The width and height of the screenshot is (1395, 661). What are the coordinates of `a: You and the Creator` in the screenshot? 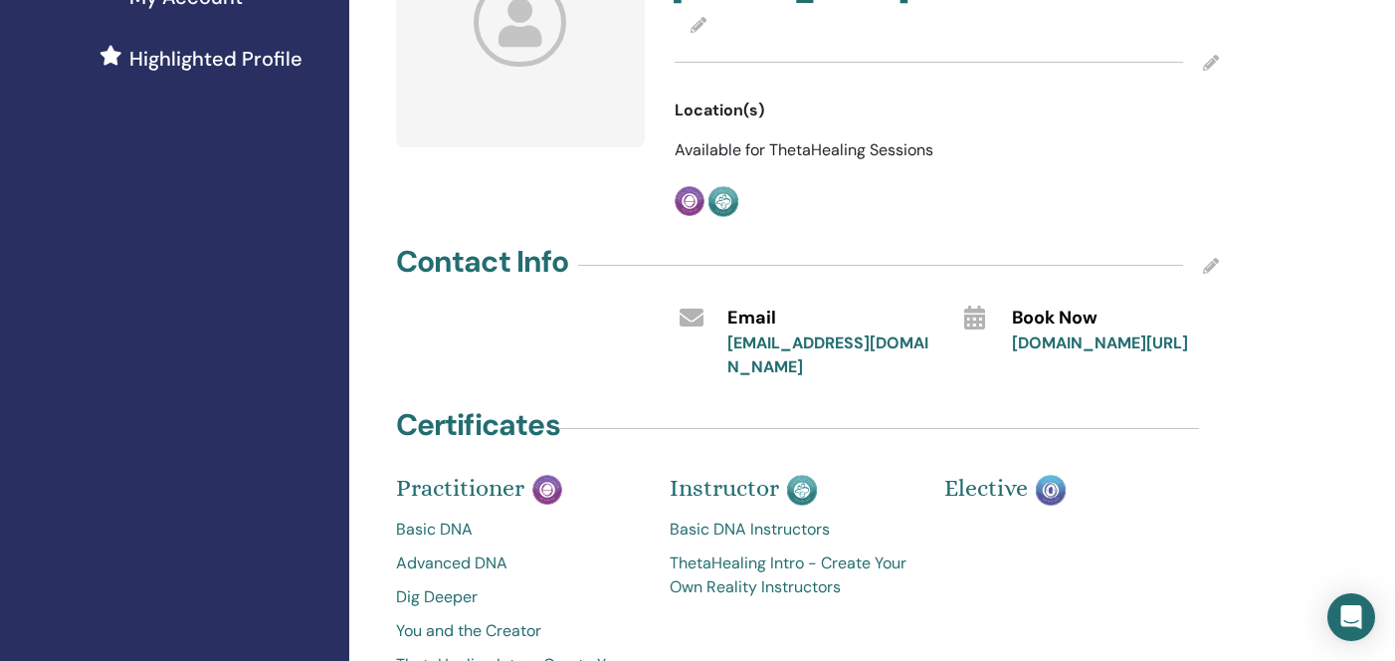 It's located at (518, 631).